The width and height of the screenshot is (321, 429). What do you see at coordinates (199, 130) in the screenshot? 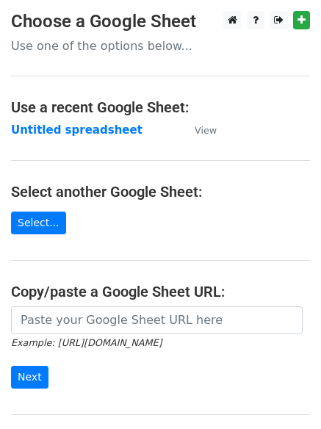
I see `a: View` at bounding box center [199, 130].